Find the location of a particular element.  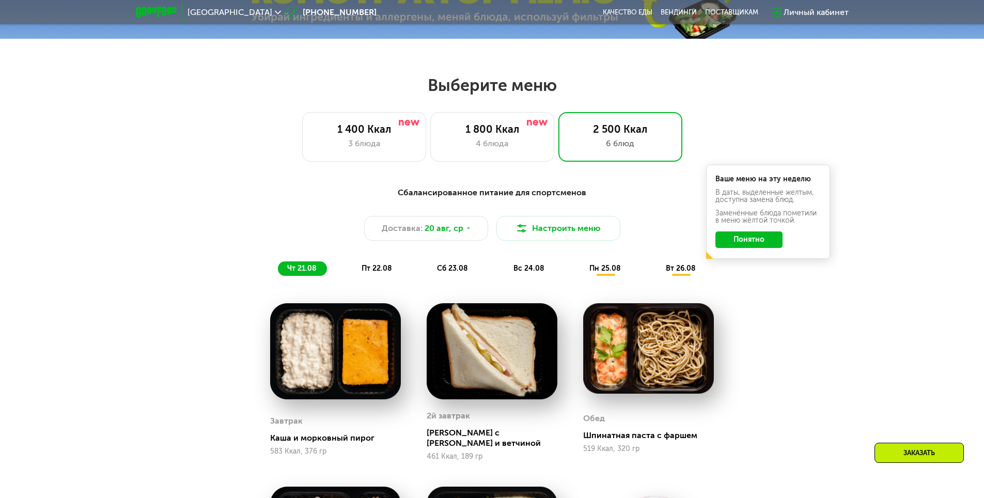

div: 519 Ккал, 320 гр is located at coordinates (648, 449).